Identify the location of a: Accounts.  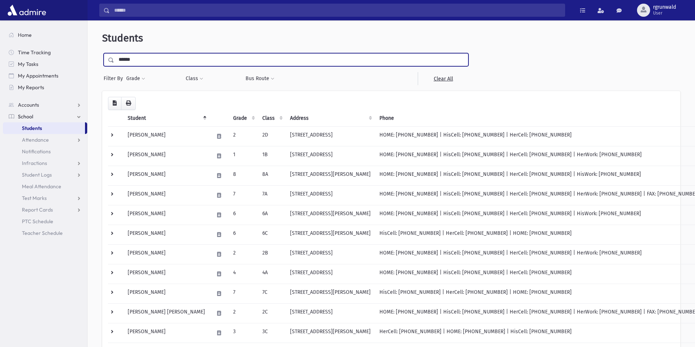
(45, 105).